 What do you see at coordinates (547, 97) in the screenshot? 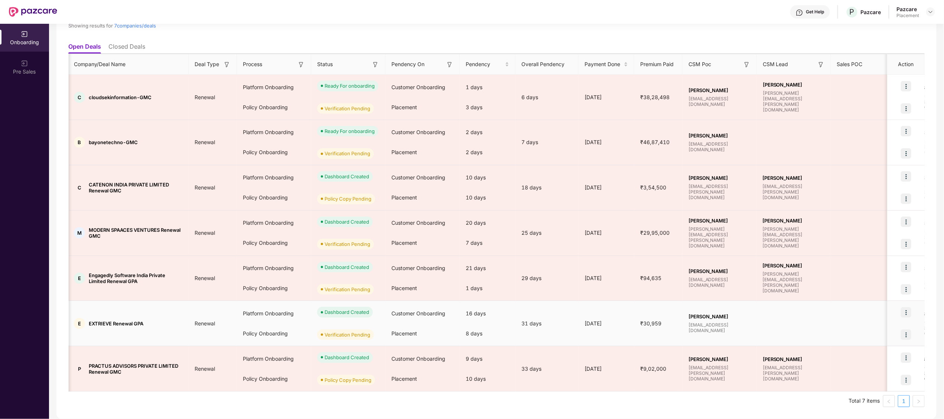
I see `div: 6 days` at bounding box center [547, 97].